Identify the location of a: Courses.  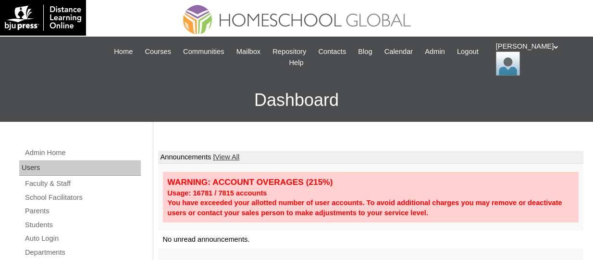
(158, 51).